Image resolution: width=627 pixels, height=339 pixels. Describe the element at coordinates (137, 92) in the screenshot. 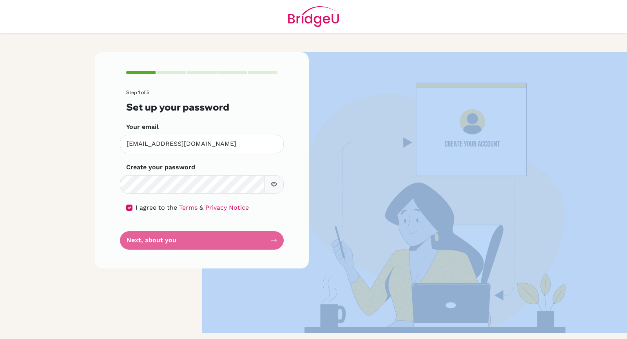

I see `span: Step 1 of 5` at that location.